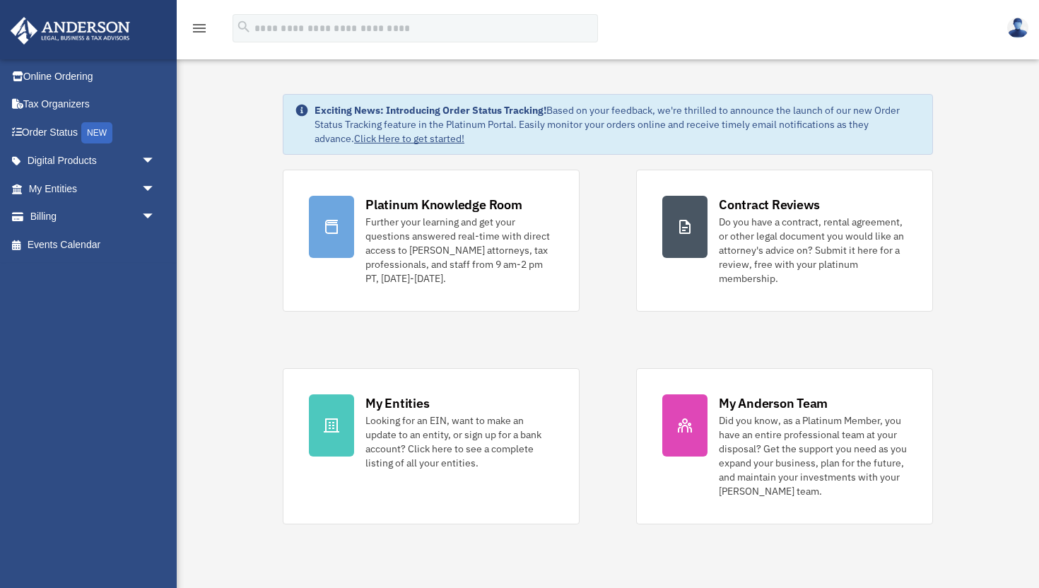 The height and width of the screenshot is (588, 1039). Describe the element at coordinates (93, 76) in the screenshot. I see `a: Online Ordering` at that location.